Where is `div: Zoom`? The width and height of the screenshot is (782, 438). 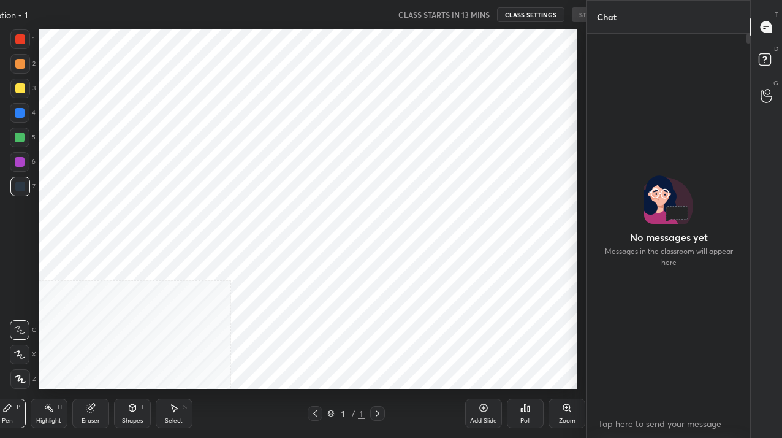
div: Zoom is located at coordinates (567, 420).